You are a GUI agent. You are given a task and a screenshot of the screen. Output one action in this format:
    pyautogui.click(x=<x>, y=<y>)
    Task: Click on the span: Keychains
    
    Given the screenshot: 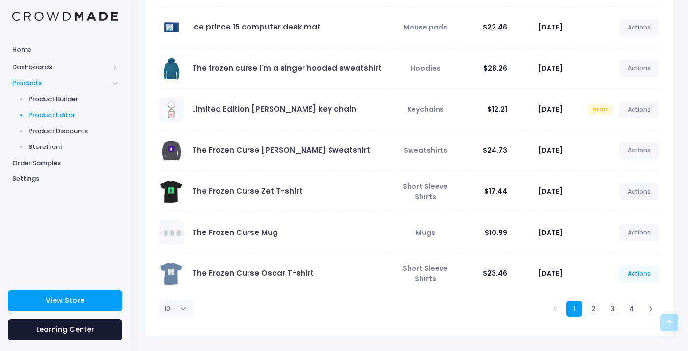 What is the action you would take?
    pyautogui.click(x=426, y=109)
    